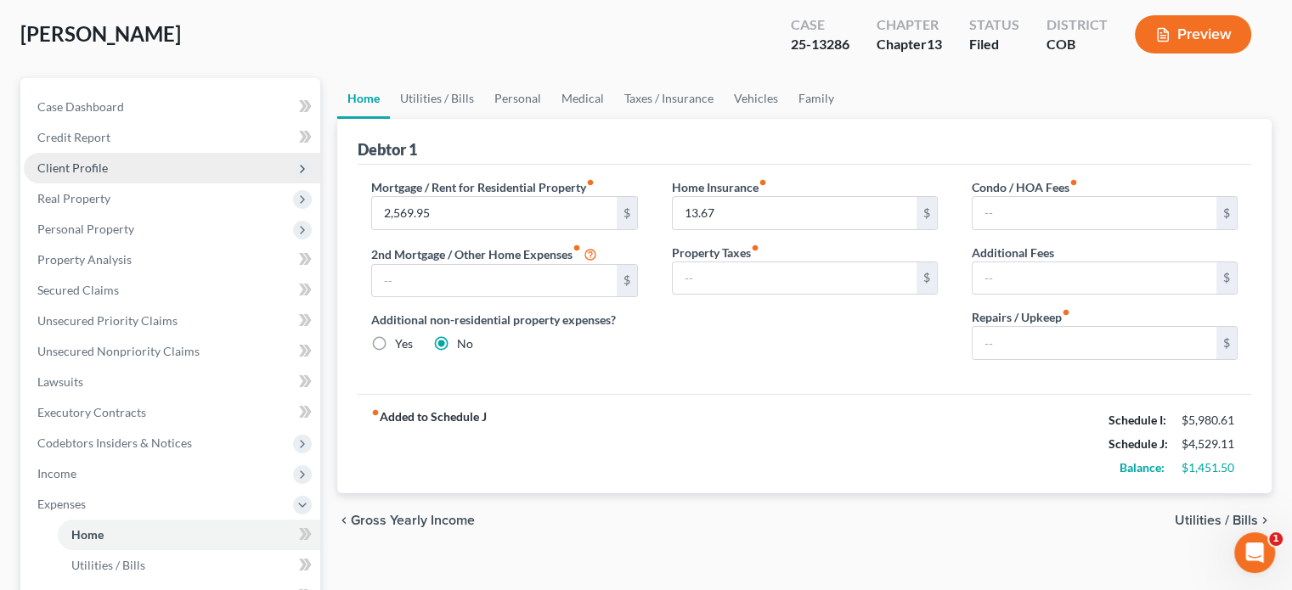 The image size is (1292, 590). Describe the element at coordinates (118, 351) in the screenshot. I see `span: Unsecured Nonpriority Claims` at that location.